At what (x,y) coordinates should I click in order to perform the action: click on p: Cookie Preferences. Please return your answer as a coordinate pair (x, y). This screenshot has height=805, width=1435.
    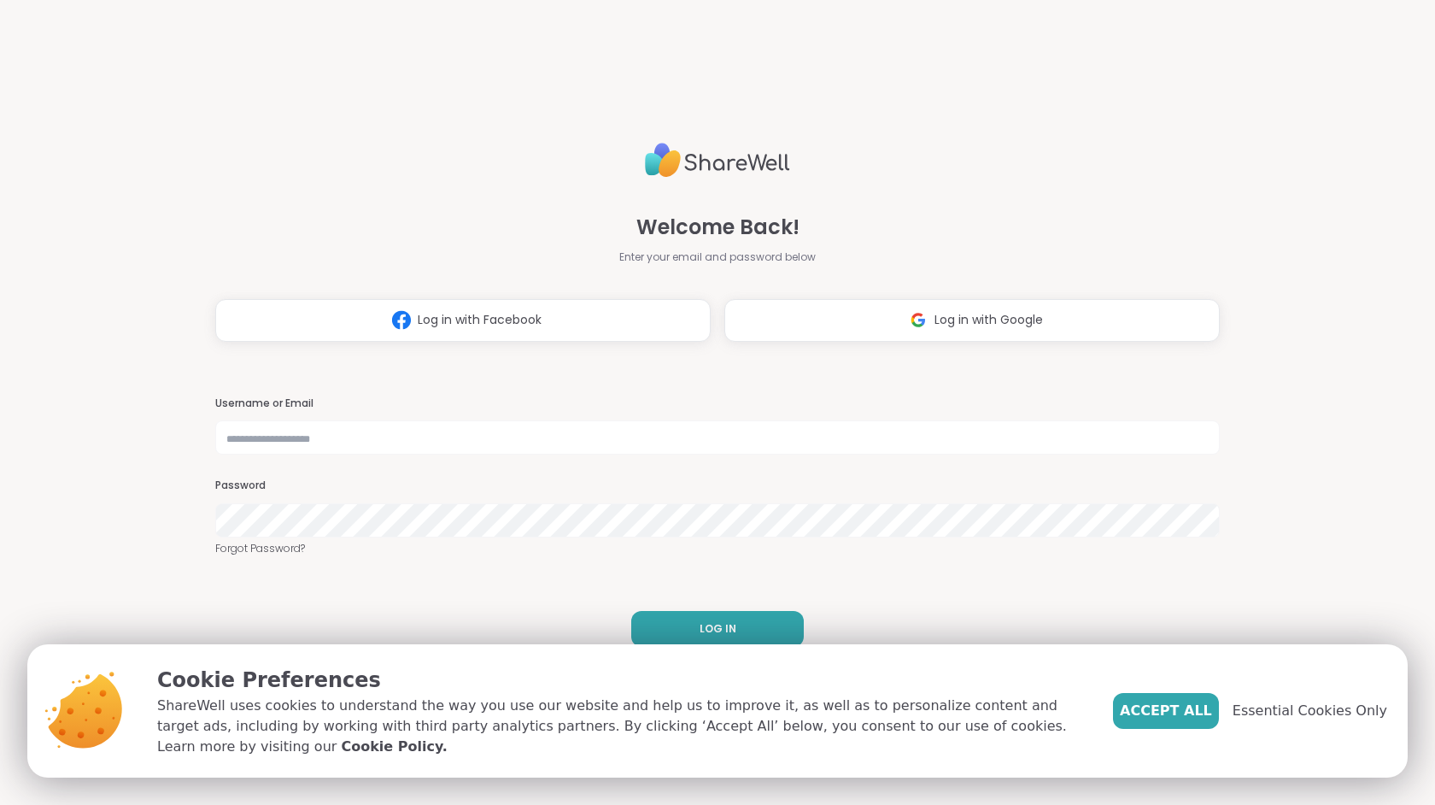
    Looking at the image, I should click on (621, 680).